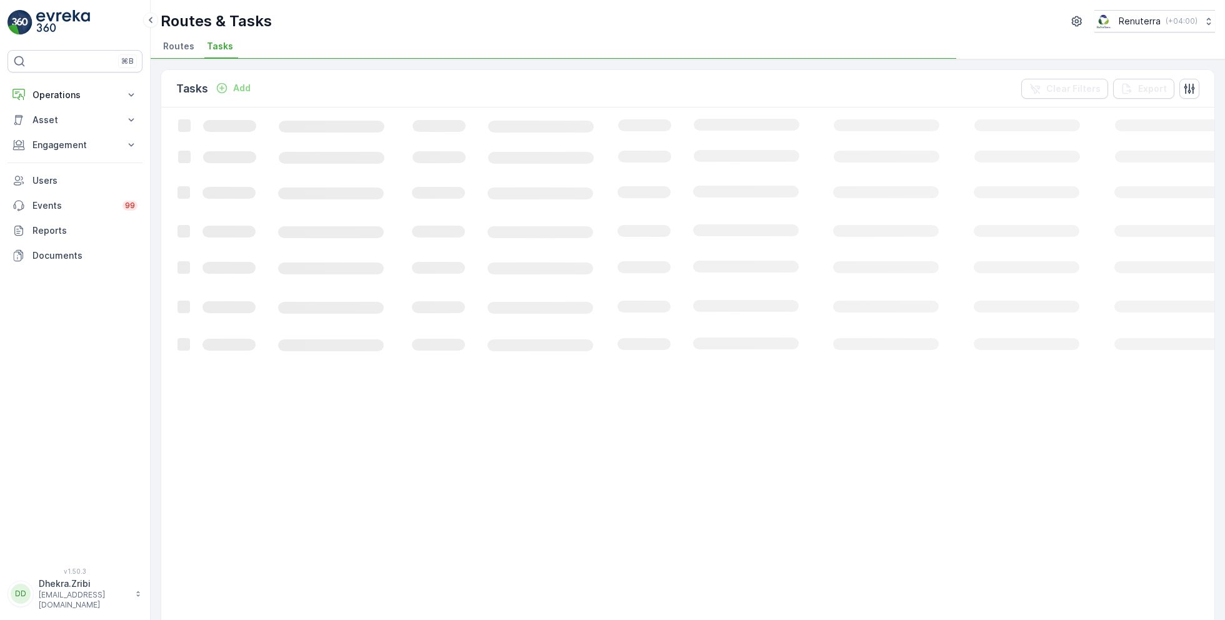 This screenshot has height=620, width=1225. I want to click on button: Export, so click(1144, 89).